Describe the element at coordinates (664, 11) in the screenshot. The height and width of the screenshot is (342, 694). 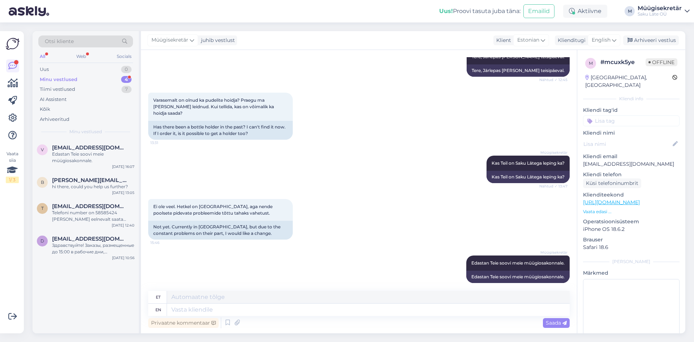
I see `a: MüügisekretärSaku Läte OÜ` at that location.